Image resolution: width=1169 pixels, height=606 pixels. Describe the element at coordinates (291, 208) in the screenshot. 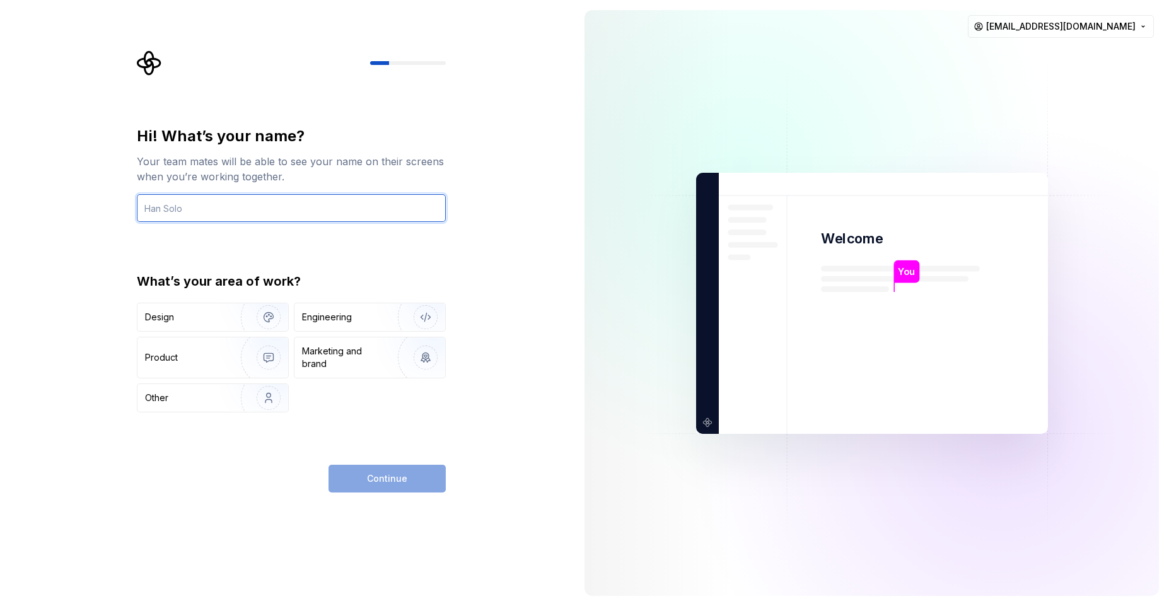

I see `input: Han Solo` at that location.